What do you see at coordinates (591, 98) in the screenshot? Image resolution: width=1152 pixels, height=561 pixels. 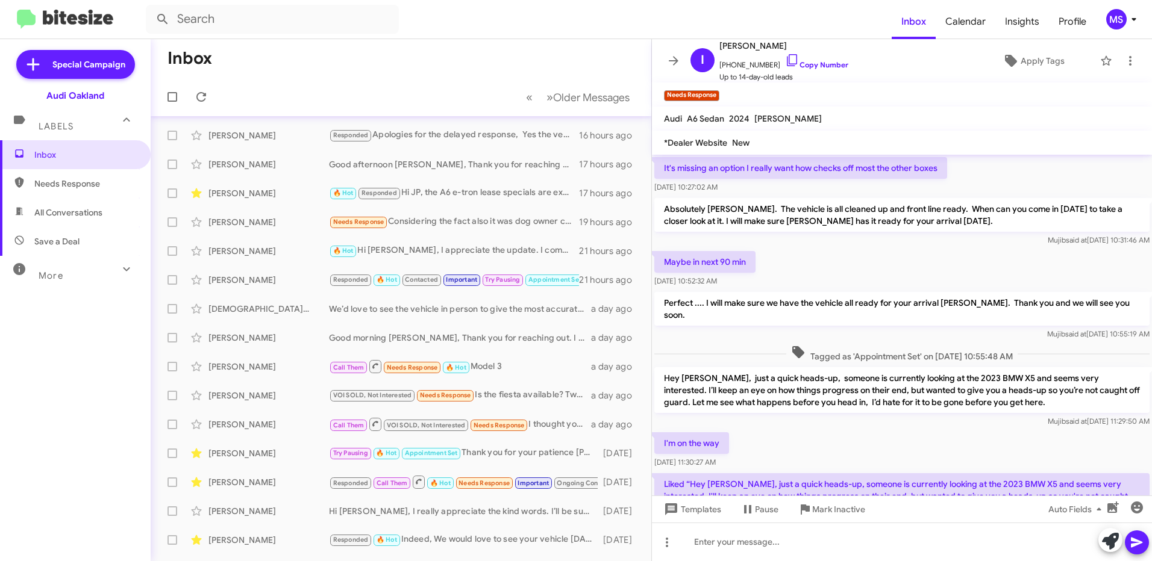 I see `span: Older Messages` at bounding box center [591, 98].